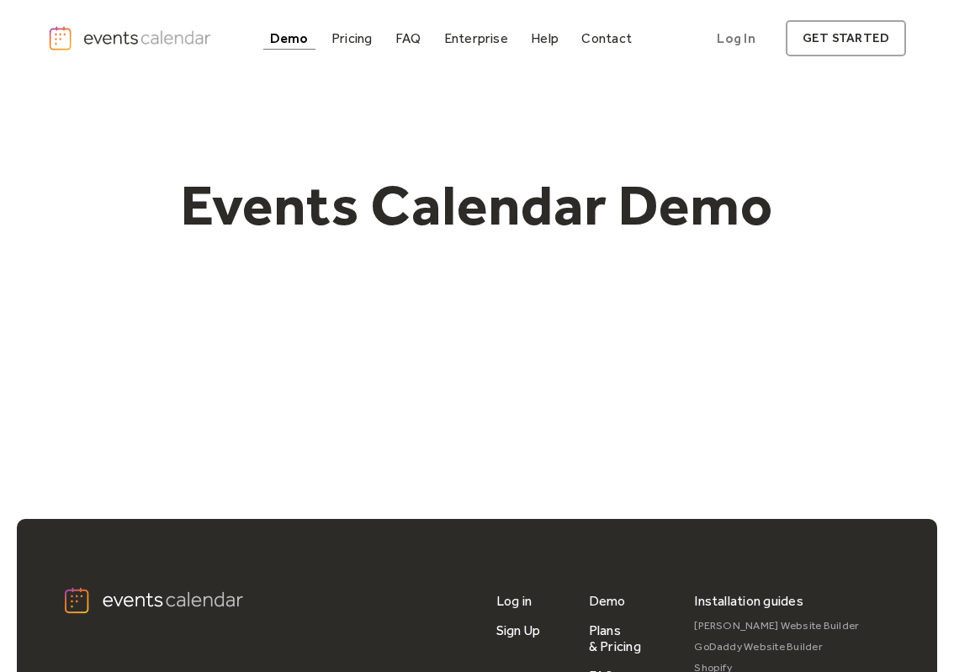 This screenshot has width=954, height=672. Describe the element at coordinates (476, 38) in the screenshot. I see `a: Enterprise` at that location.